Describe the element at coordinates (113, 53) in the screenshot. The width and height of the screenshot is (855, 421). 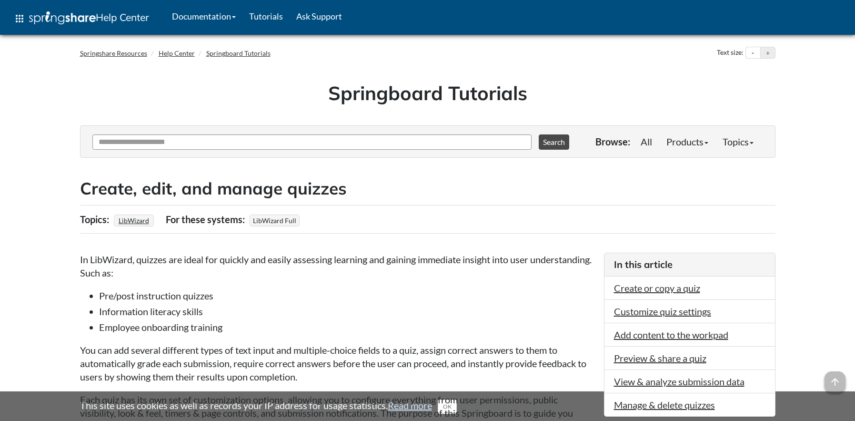
I see `a: Springshare Resources` at that location.